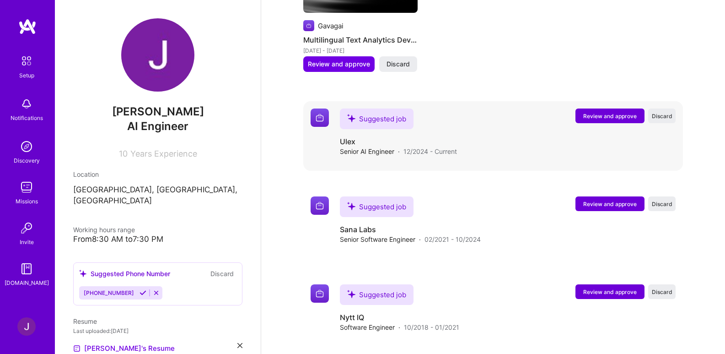 Image resolution: width=725 pixels, height=354 pixels. I want to click on i: Reject, so click(156, 292).